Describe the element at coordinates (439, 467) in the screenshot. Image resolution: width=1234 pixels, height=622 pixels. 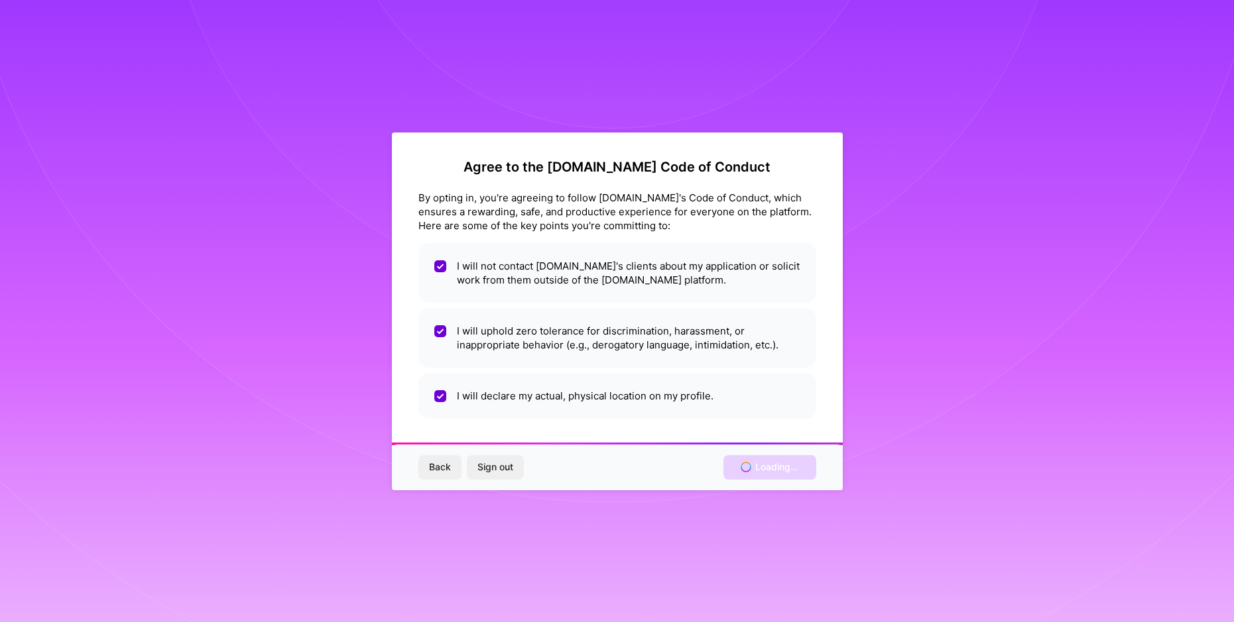
I see `button: Back` at that location.